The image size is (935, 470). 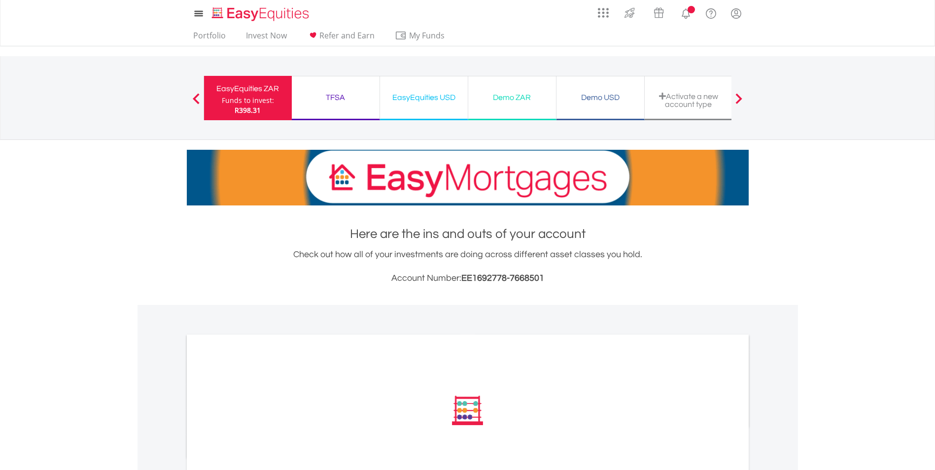 What do you see at coordinates (686, 12) in the screenshot?
I see `a: Notifications` at bounding box center [686, 12].